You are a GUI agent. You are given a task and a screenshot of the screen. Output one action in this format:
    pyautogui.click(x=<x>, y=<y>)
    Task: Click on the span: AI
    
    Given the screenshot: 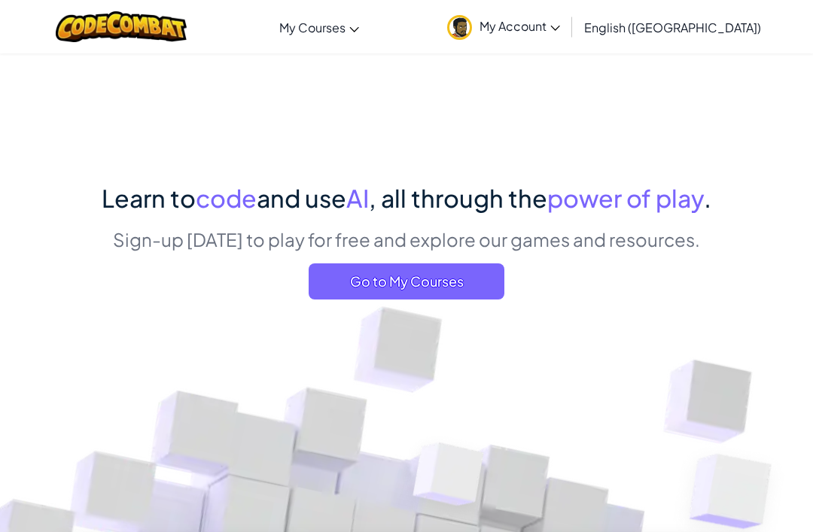 What is the action you would take?
    pyautogui.click(x=357, y=198)
    